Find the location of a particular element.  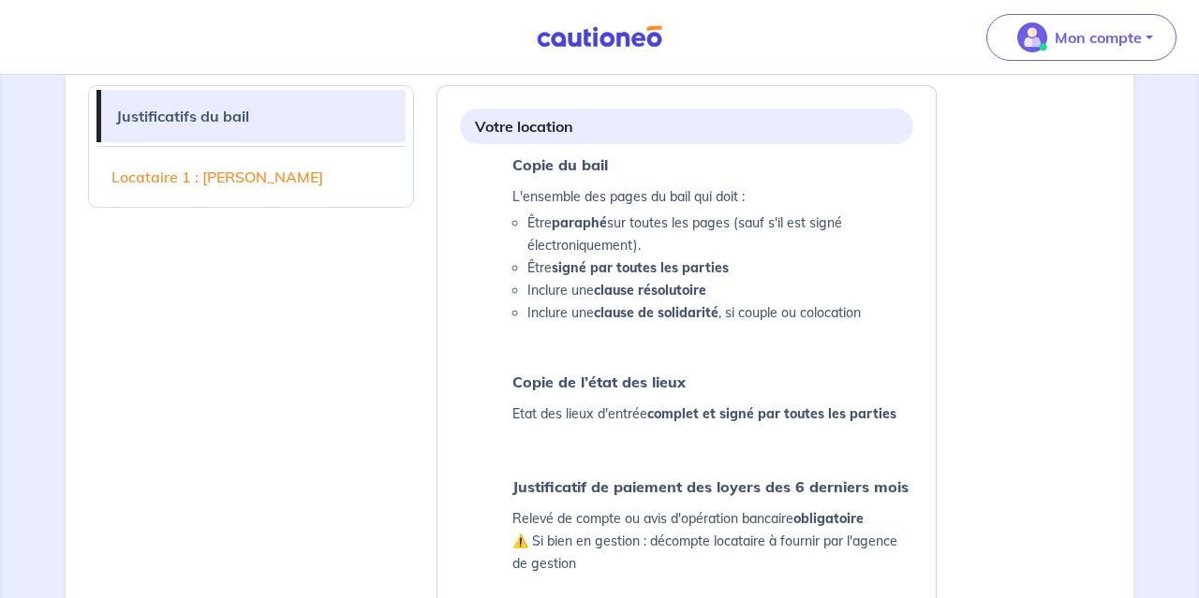

li: Inclure une , si couple ou colocation is located at coordinates (720, 313).